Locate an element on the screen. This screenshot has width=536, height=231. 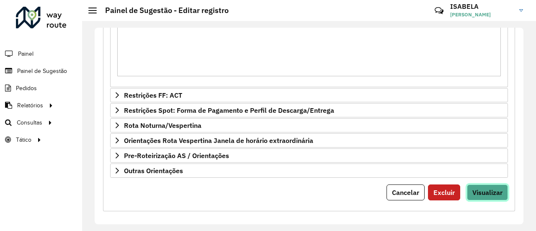
a: Orientações Rota Vespertina Janela de horário extraordinária is located at coordinates (309, 140).